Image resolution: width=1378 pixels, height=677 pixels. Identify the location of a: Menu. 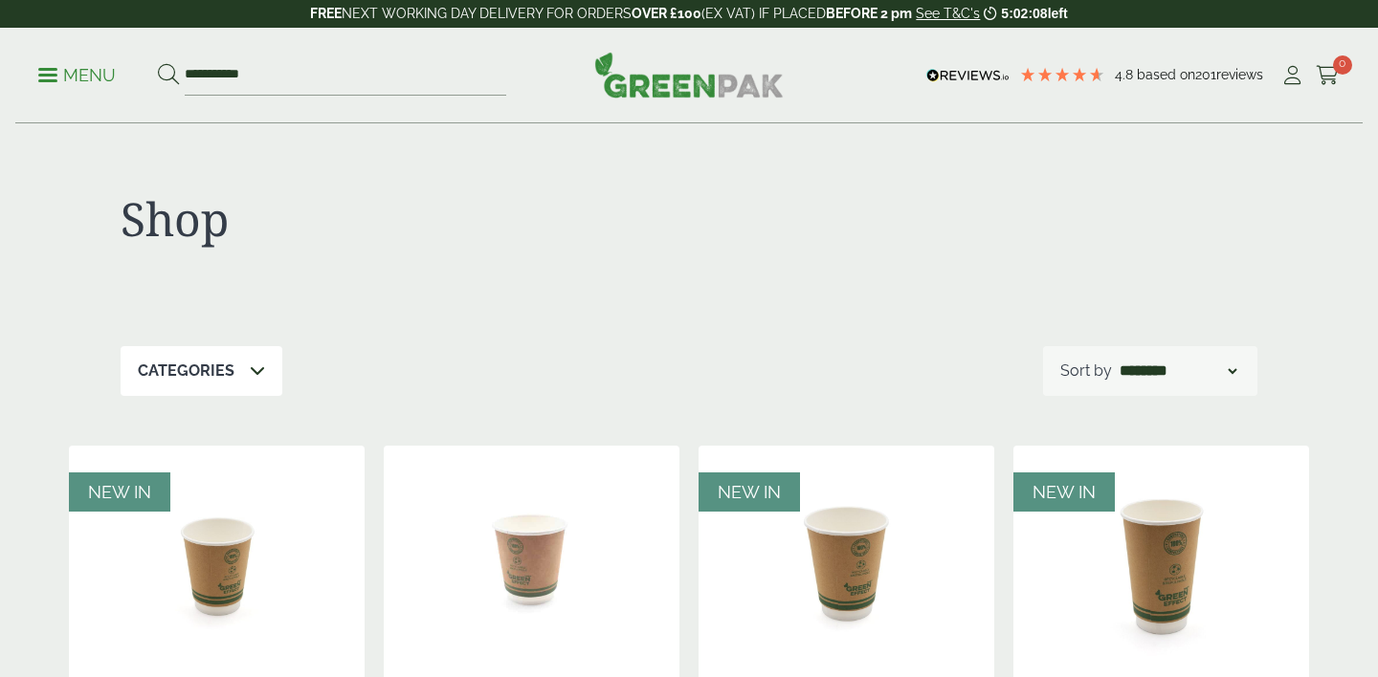
(77, 74).